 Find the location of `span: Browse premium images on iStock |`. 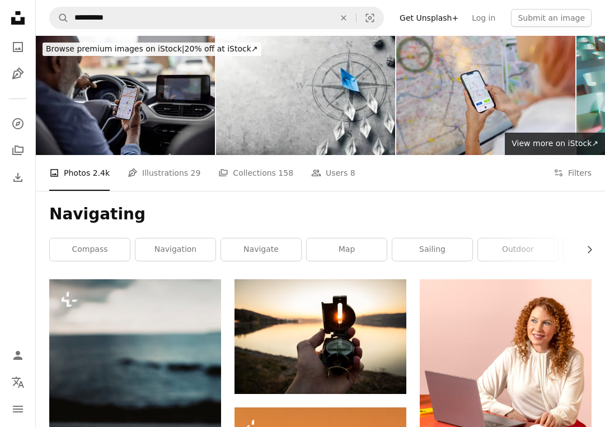

span: Browse premium images on iStock | is located at coordinates (115, 49).